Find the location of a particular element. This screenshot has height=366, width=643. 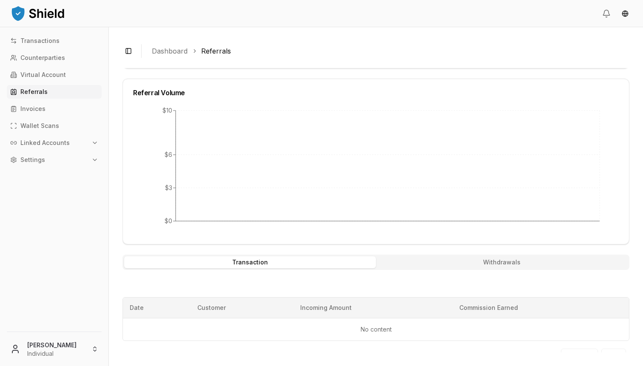

div: Referral Volume is located at coordinates (376, 93).